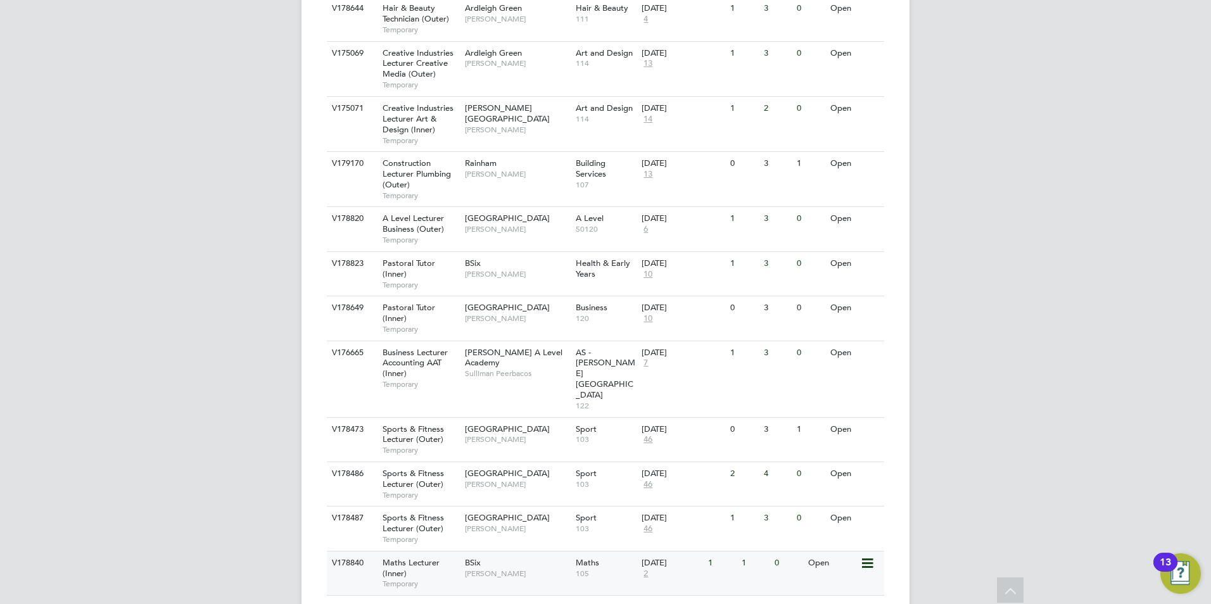  Describe the element at coordinates (417, 174) in the screenshot. I see `span: Construction Lecturer Plumbing (Outer)` at that location.